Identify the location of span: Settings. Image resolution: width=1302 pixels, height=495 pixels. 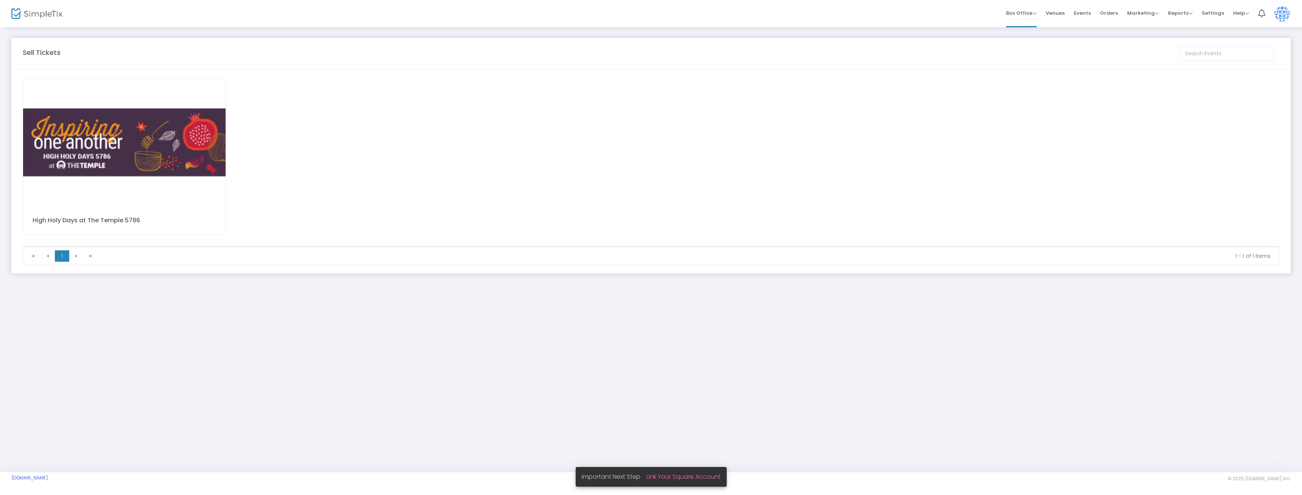
(1213, 13).